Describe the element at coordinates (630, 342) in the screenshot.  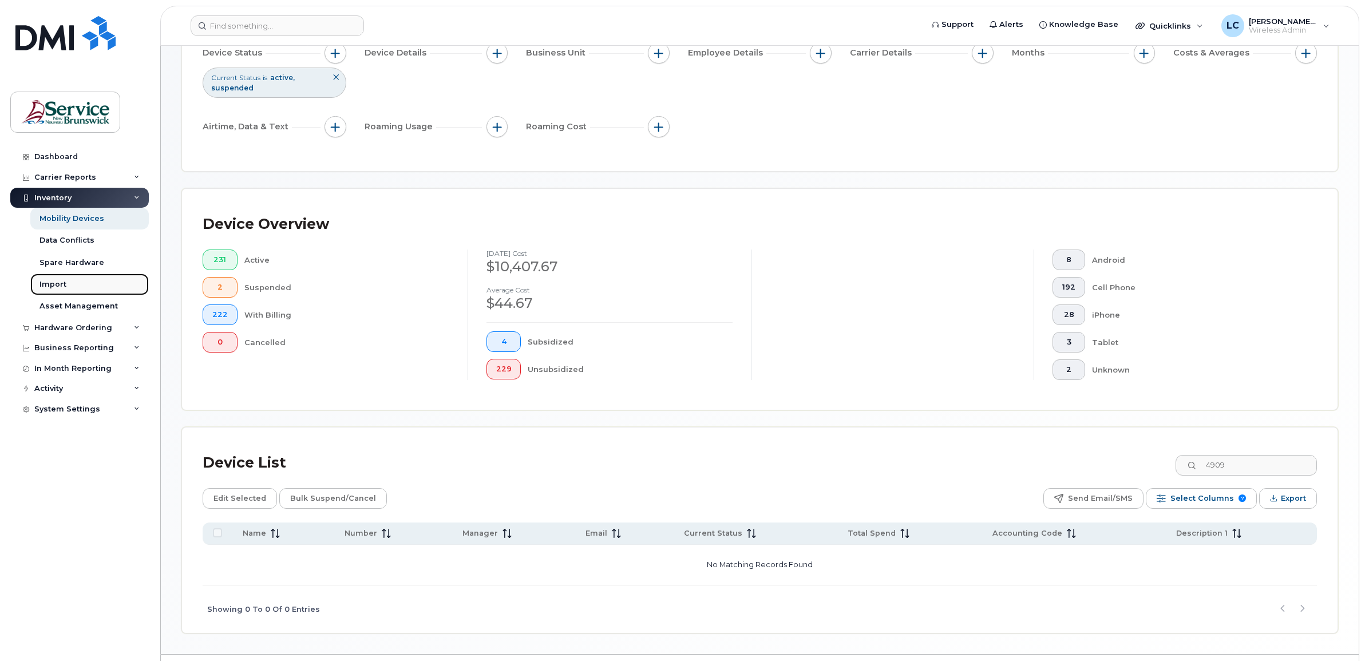
I see `div: Subsidized` at that location.